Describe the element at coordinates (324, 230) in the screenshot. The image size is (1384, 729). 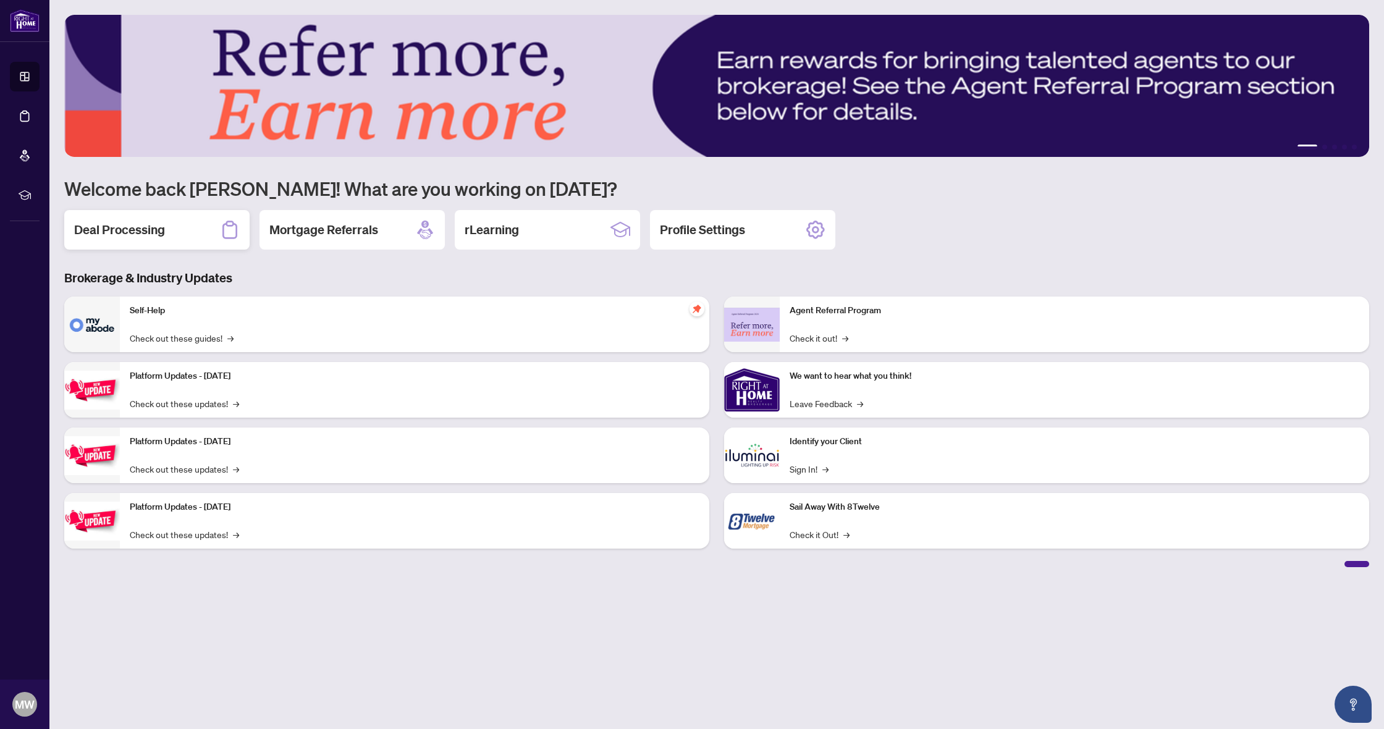
I see `h2: Mortgage Referrals` at that location.